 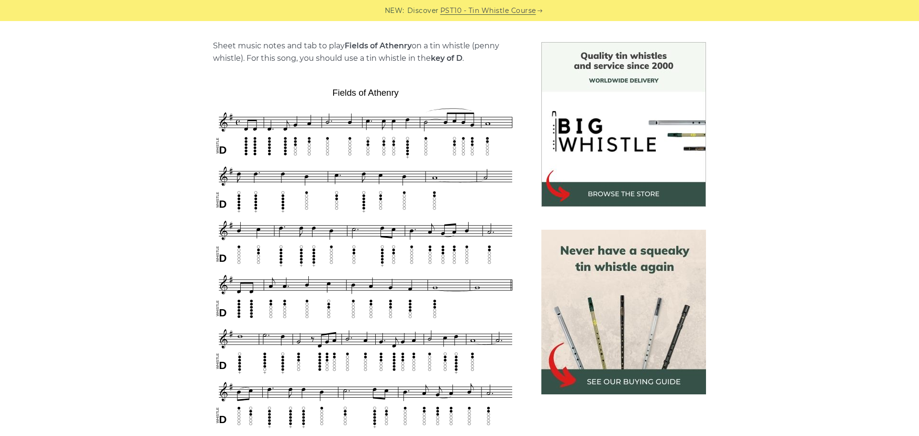 I want to click on span: Discover, so click(x=423, y=11).